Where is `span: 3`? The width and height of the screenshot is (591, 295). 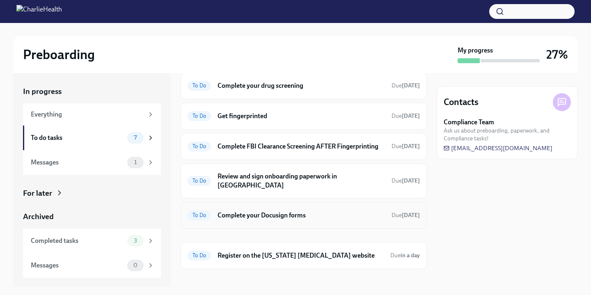 span: 3 is located at coordinates (136, 241).